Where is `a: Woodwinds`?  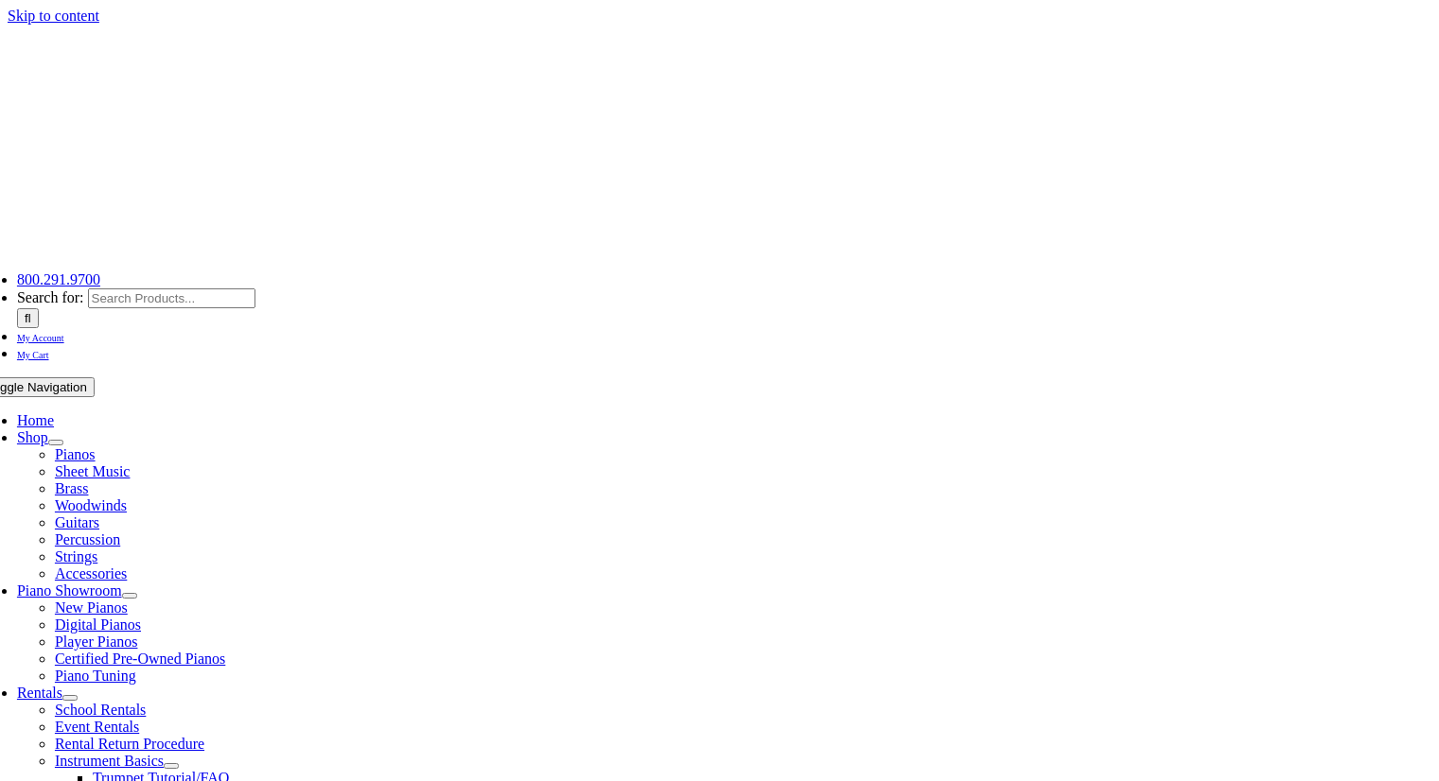 a: Woodwinds is located at coordinates (91, 505).